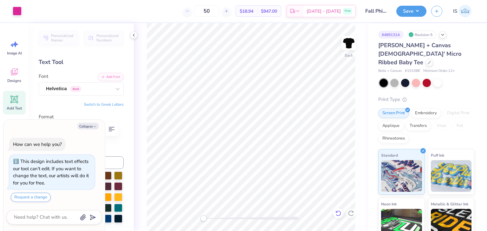 The width and height of the screenshot is (487, 231). I want to click on div: This design includes text effects our tool can't edit. If you want to change the text, our artist..., so click(51, 172).